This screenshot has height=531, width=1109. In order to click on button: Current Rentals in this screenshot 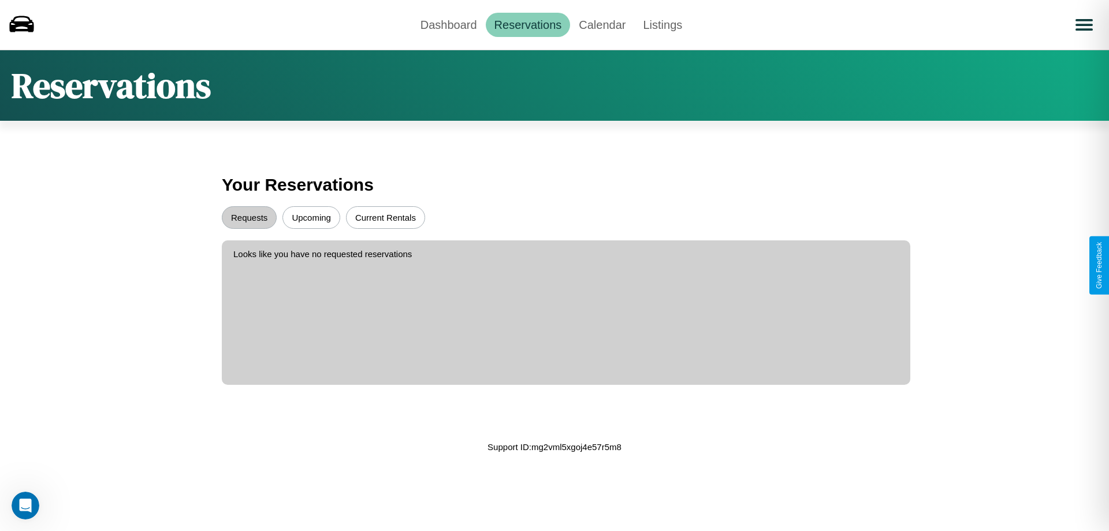, I will do `click(385, 217)`.